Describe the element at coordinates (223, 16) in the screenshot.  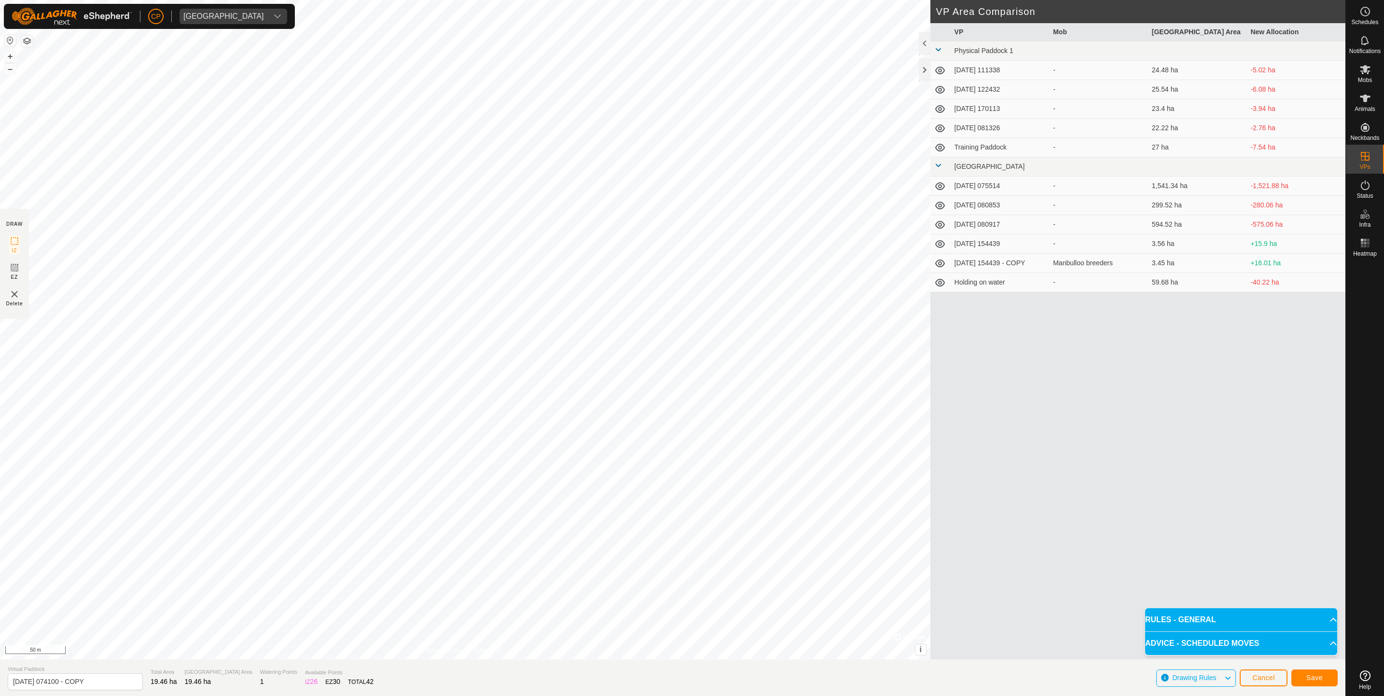
I see `span: Manbulloo Station` at that location.